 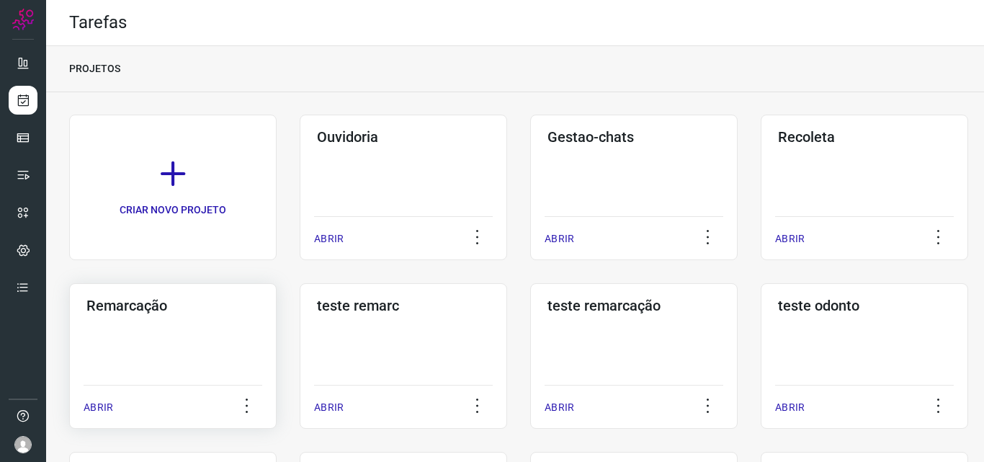 I want to click on h3: Remarcação, so click(x=173, y=305).